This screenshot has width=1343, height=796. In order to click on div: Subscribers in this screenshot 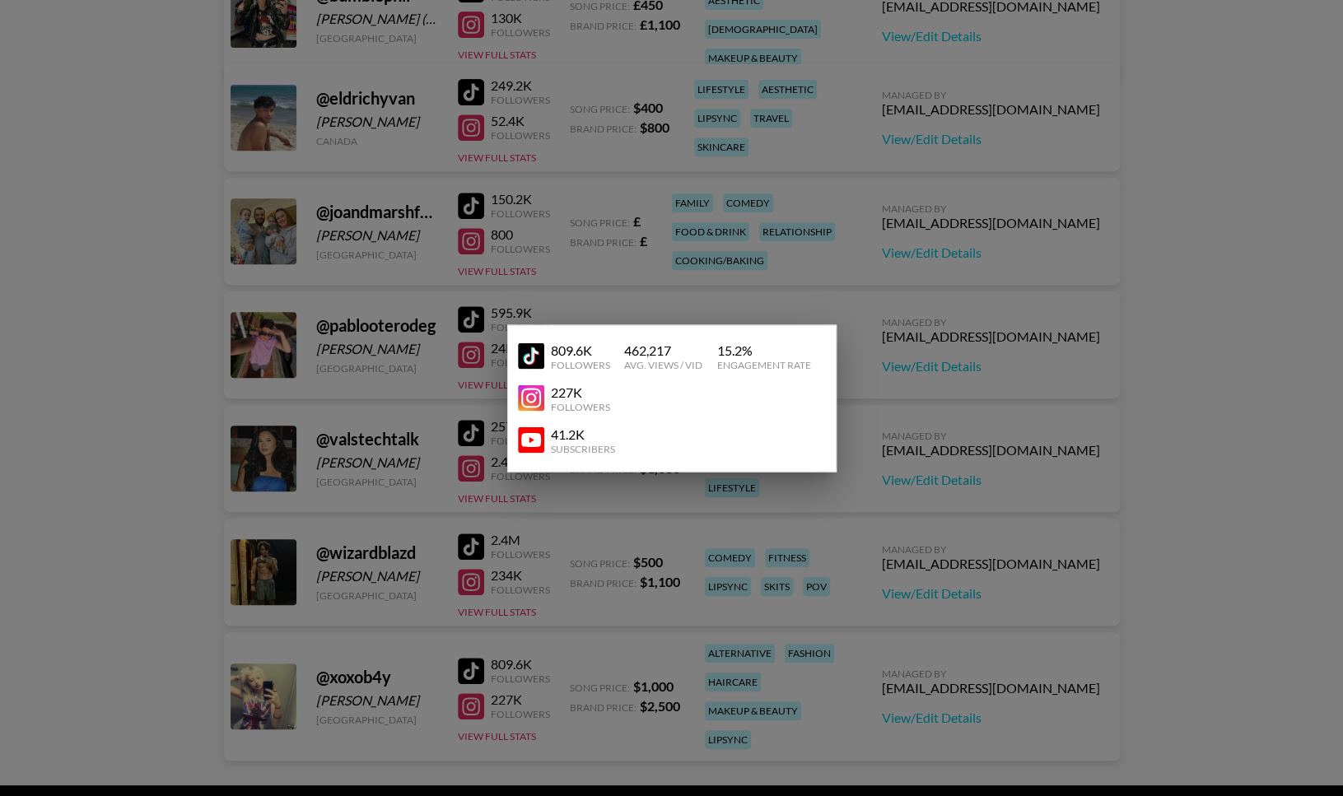, I will do `click(583, 448)`.